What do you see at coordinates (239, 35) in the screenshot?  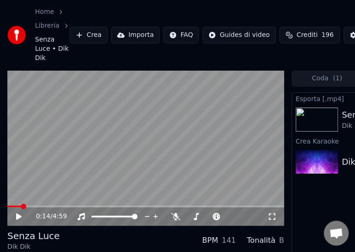 I see `button: Guides di video` at bounding box center [239, 35].